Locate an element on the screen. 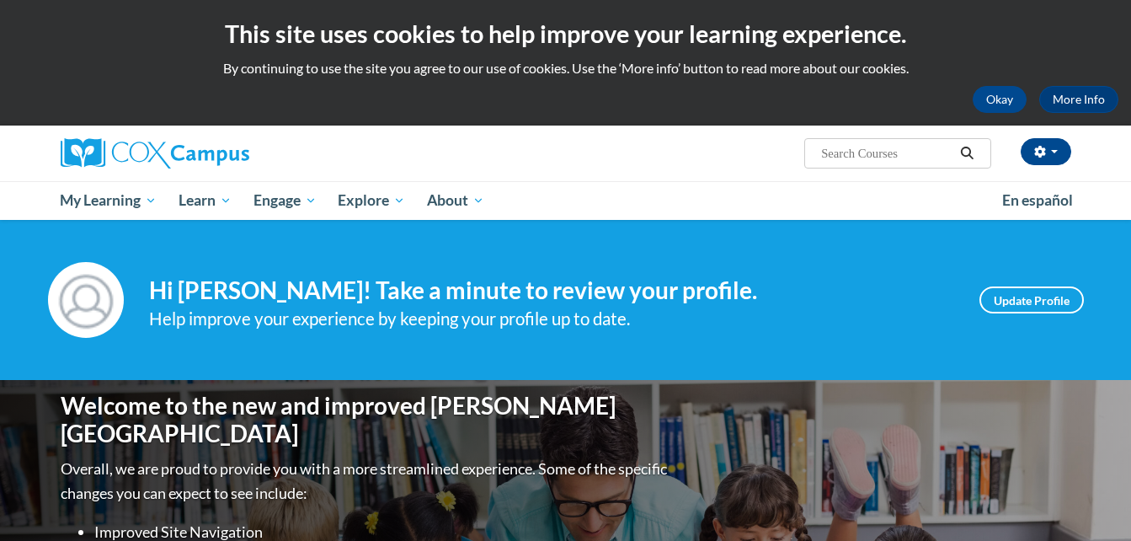 The width and height of the screenshot is (1131, 541). a: Learn is located at coordinates (205, 200).